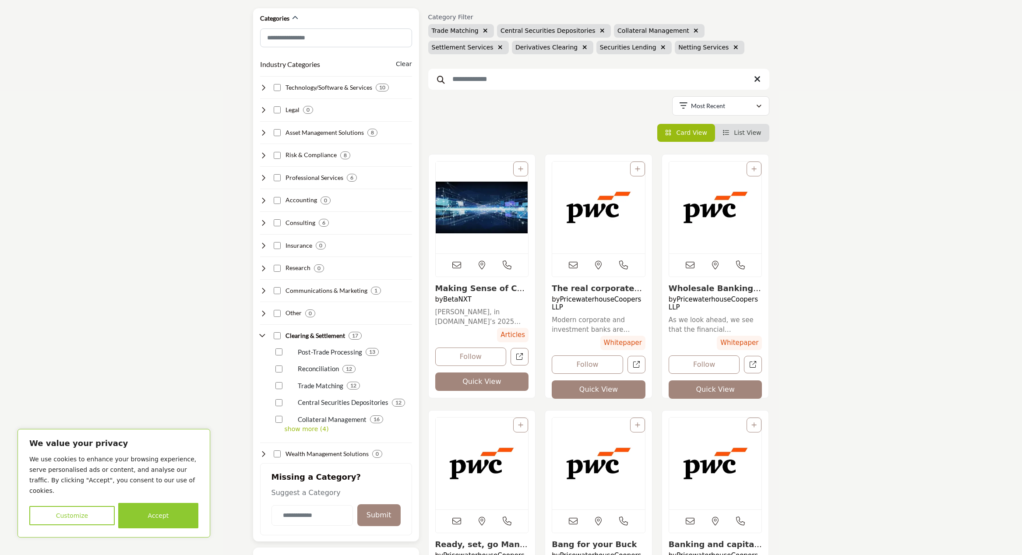 This screenshot has width=1022, height=555. I want to click on p: Trade Matching: Comparing and reconciling trade details between counterparties to ensure accurate..., so click(320, 386).